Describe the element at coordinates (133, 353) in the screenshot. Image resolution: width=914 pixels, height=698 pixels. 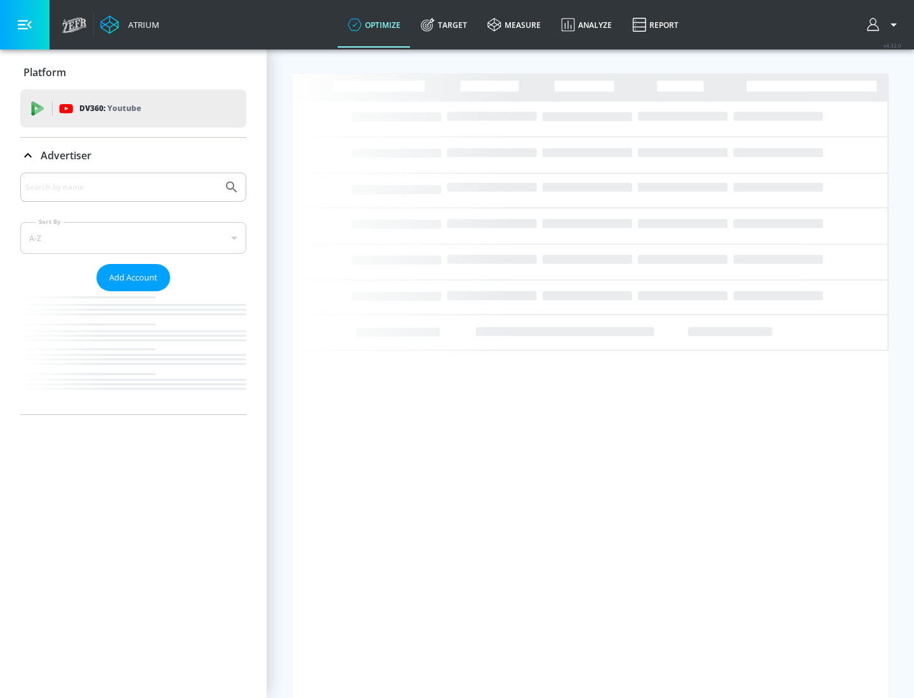
I see `nav: list of Advertiser` at that location.